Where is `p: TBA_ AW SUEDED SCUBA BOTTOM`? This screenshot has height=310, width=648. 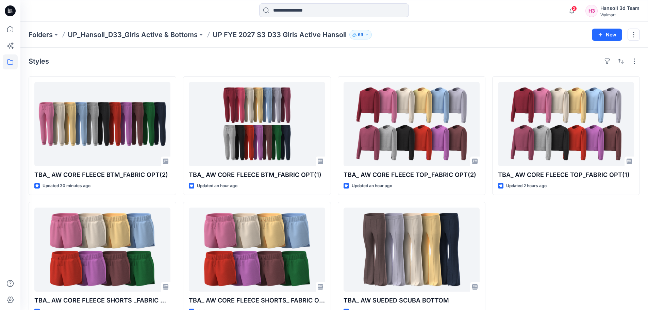 p: TBA_ AW SUEDED SCUBA BOTTOM is located at coordinates (412, 301).